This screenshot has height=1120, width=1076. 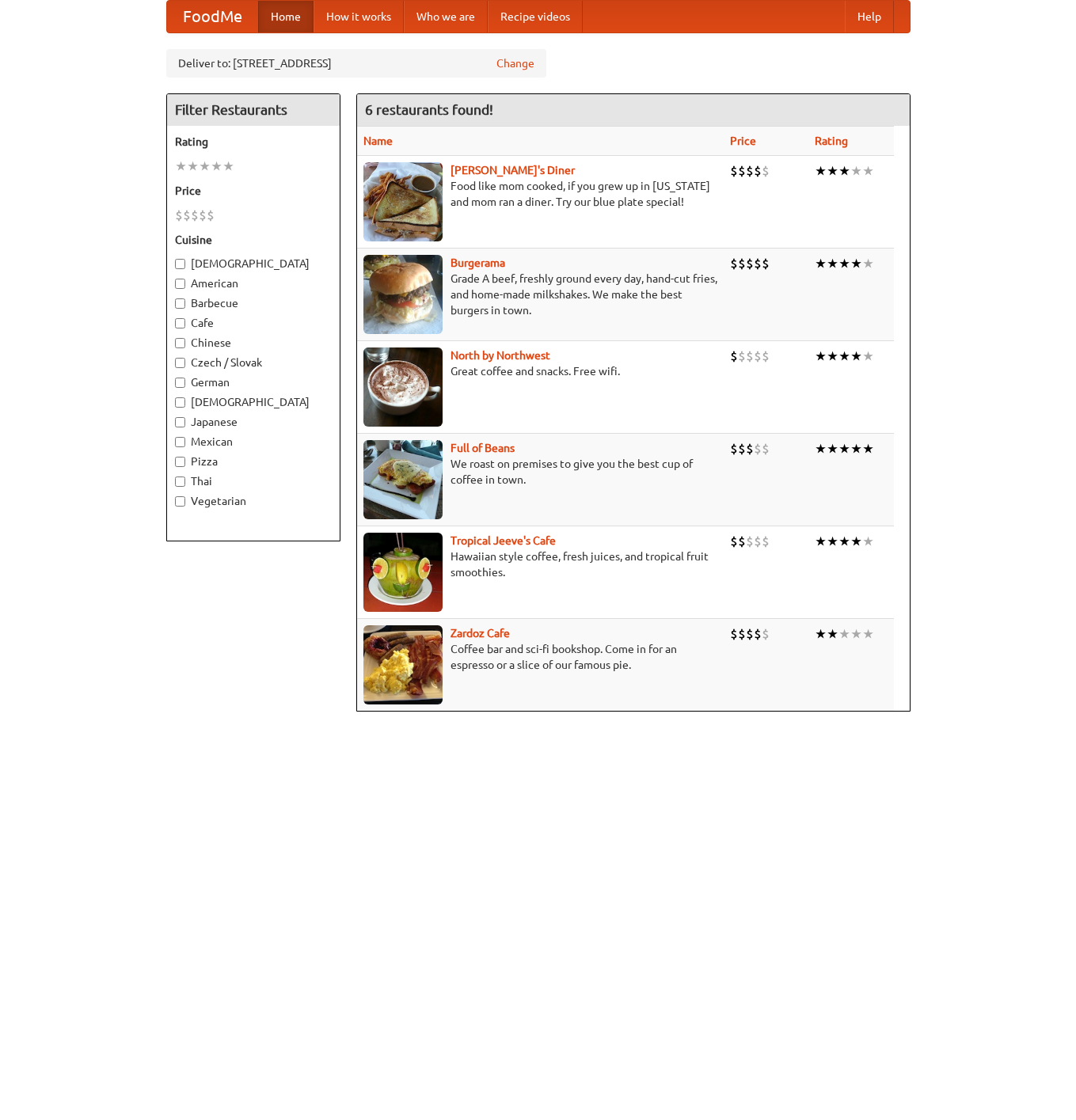 What do you see at coordinates (179, 284) in the screenshot?
I see `input: American` at bounding box center [179, 284].